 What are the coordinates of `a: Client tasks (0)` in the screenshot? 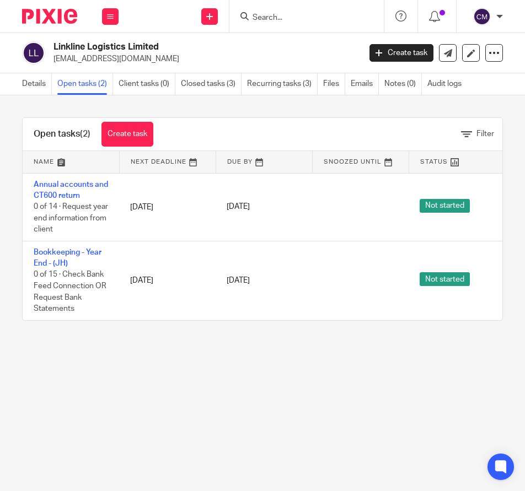 It's located at (147, 84).